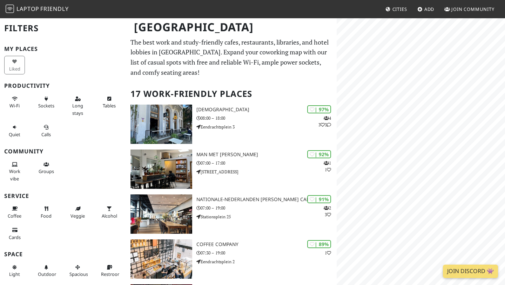 Image resolution: width=505 pixels, height=285 pixels. I want to click on img: Heilige Boontjes, so click(161, 124).